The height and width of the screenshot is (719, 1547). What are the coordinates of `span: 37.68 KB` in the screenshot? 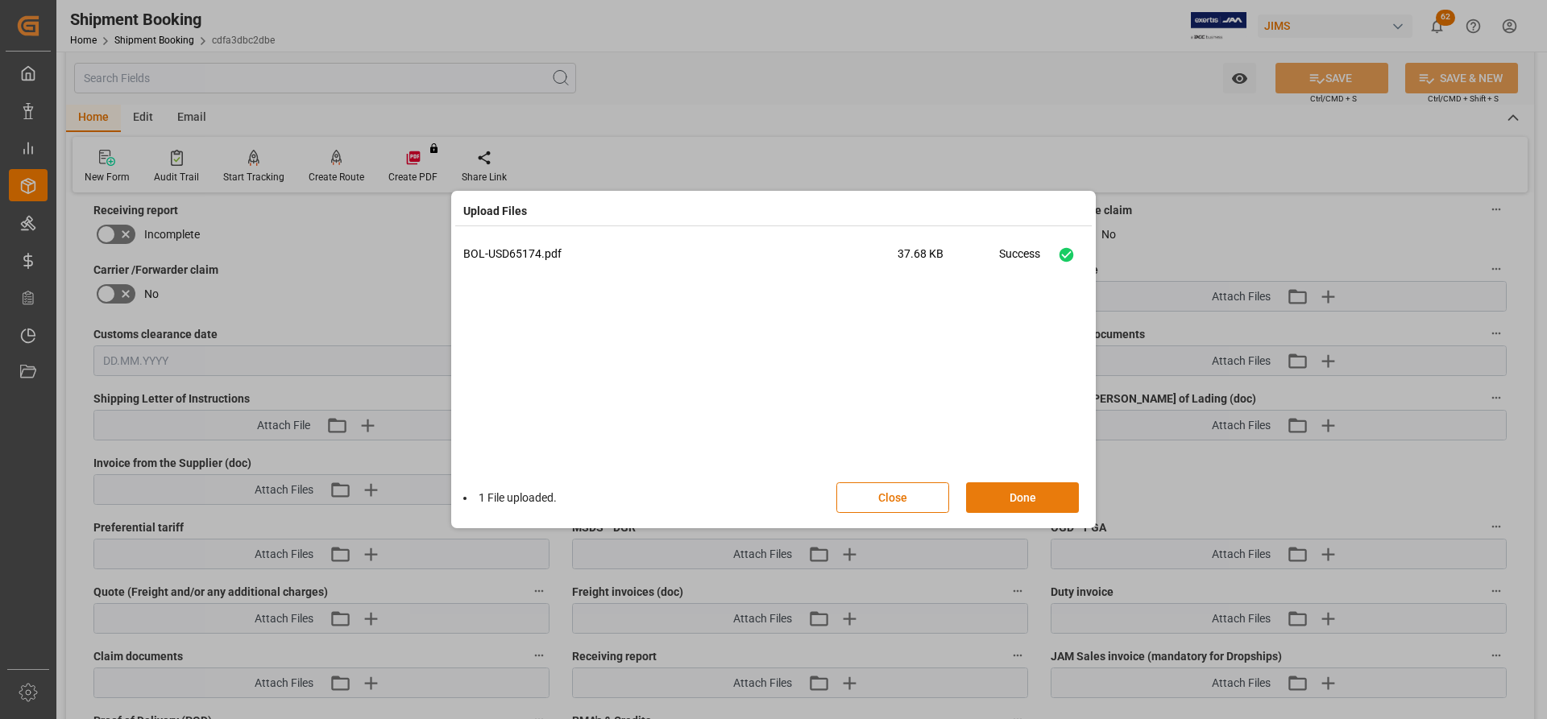 It's located at (948, 259).